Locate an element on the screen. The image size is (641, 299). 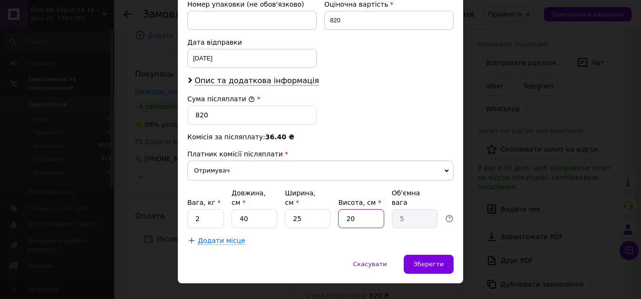
span: Скасувати is located at coordinates (369, 264).